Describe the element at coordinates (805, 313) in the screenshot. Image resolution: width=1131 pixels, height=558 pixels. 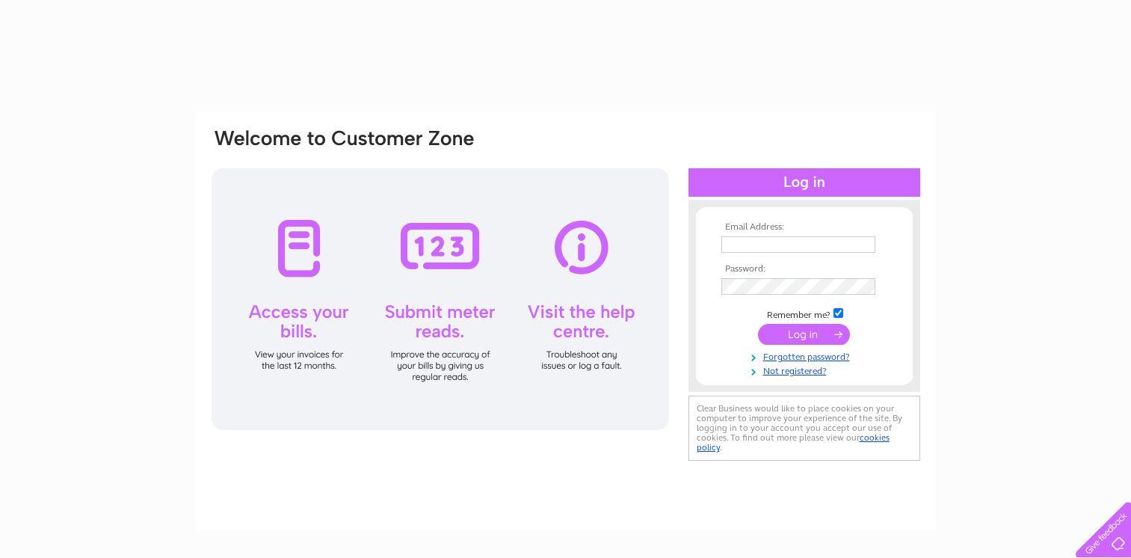
I see `td: Remember me?` at that location.